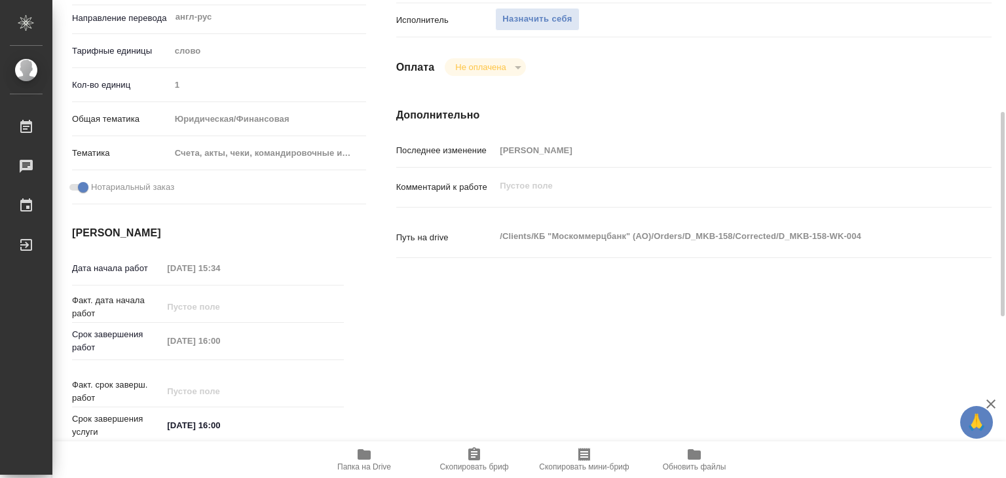  Describe the element at coordinates (364, 467) in the screenshot. I see `span: Папка на Drive` at that location.